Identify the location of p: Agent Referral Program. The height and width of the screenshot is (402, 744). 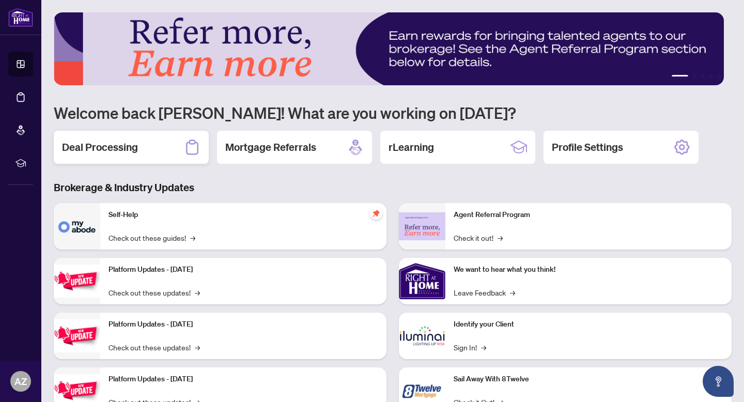
(589, 215).